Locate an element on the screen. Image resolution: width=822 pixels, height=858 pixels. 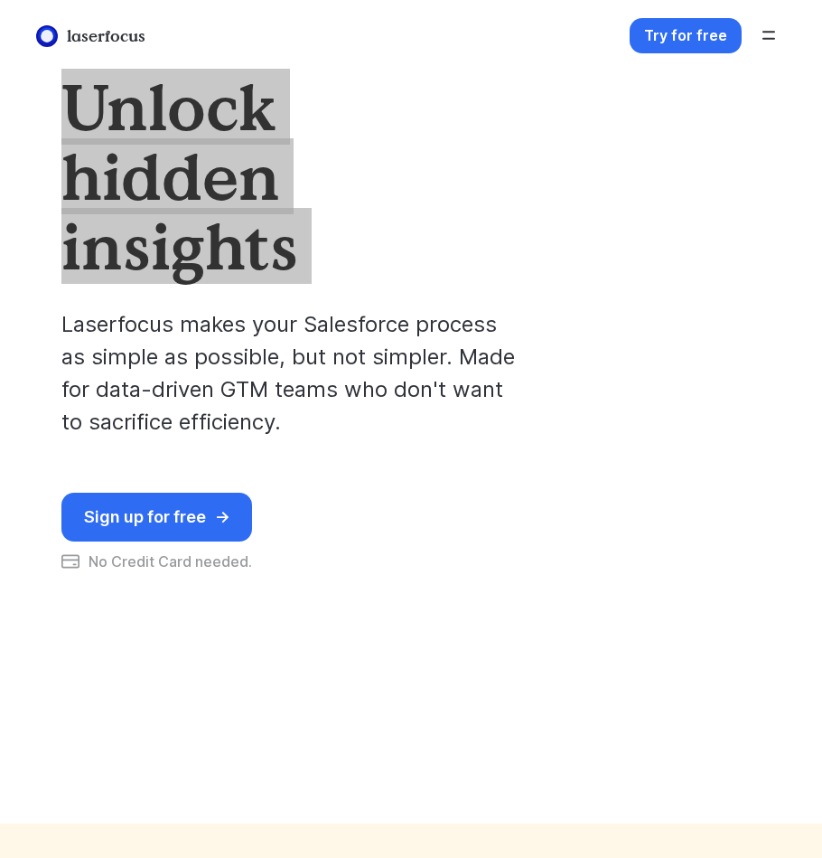
h1: Unlock hidden insights is located at coordinates (267, 176).